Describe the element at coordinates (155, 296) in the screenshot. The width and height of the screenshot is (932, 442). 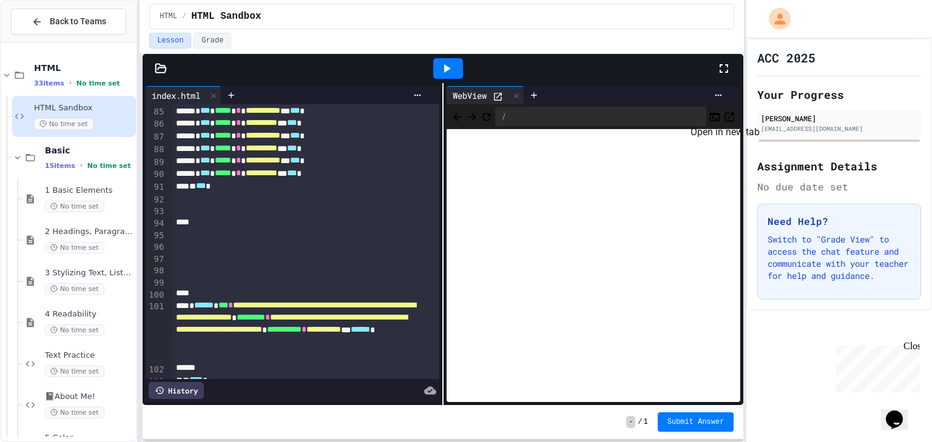
I see `div: 100` at that location.